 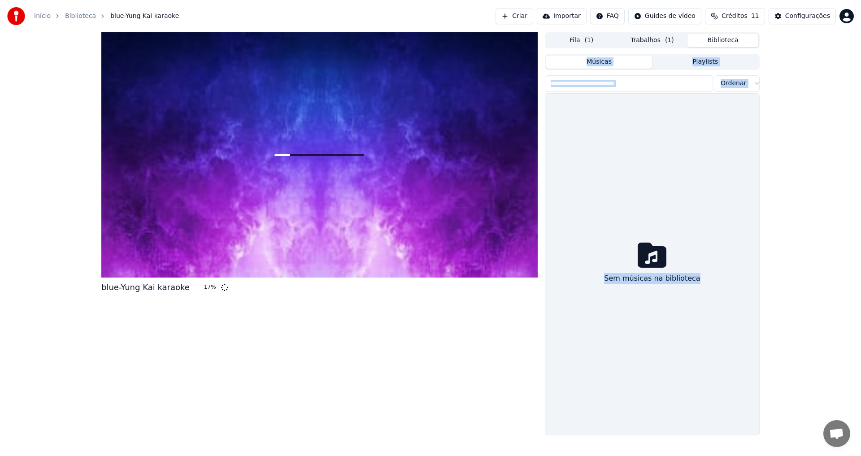 I want to click on button: Biblioteca, so click(x=723, y=40).